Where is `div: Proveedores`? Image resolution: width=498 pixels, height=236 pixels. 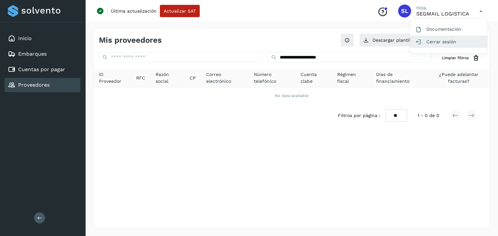
div: Proveedores is located at coordinates (42, 85).